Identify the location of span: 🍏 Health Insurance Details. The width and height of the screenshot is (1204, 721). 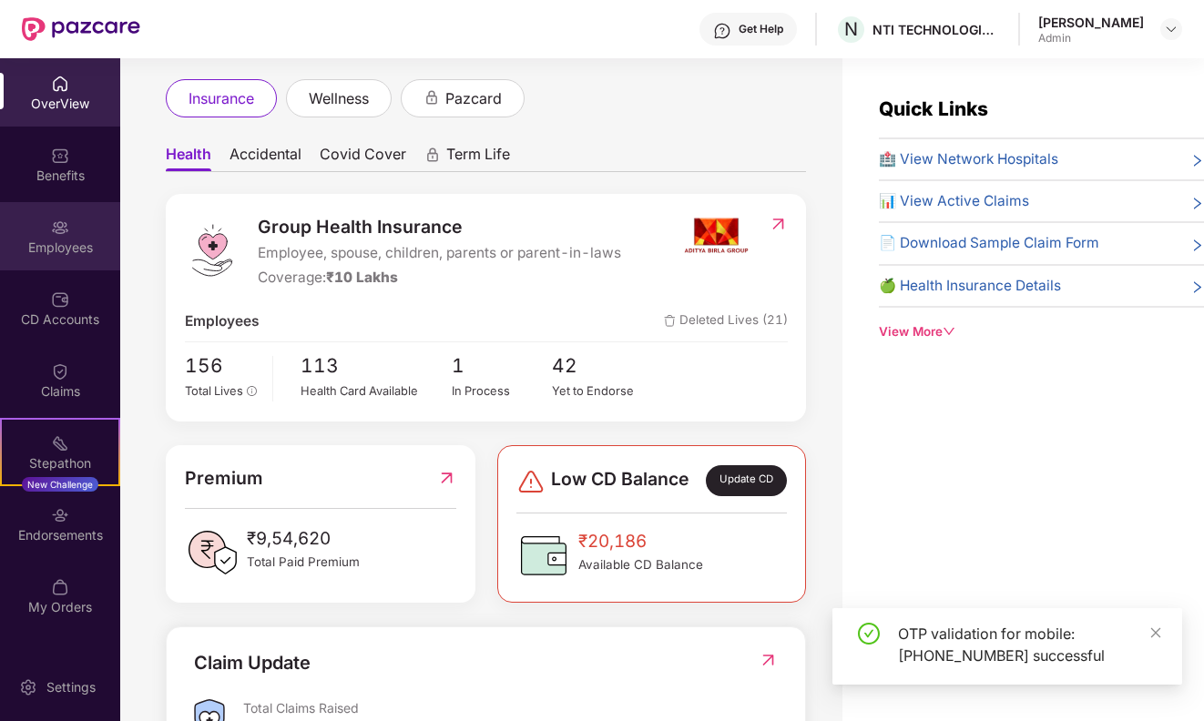
(970, 286).